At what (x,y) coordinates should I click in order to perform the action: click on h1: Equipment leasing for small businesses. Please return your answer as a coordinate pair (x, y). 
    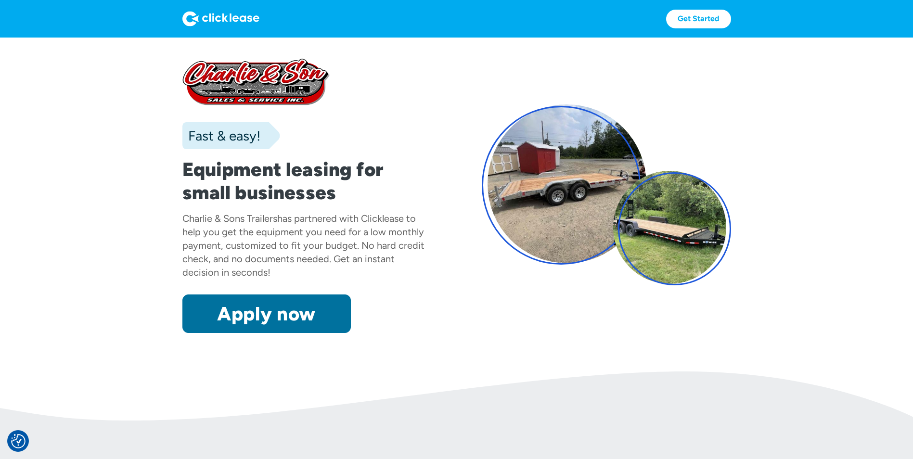
    Looking at the image, I should click on (307, 181).